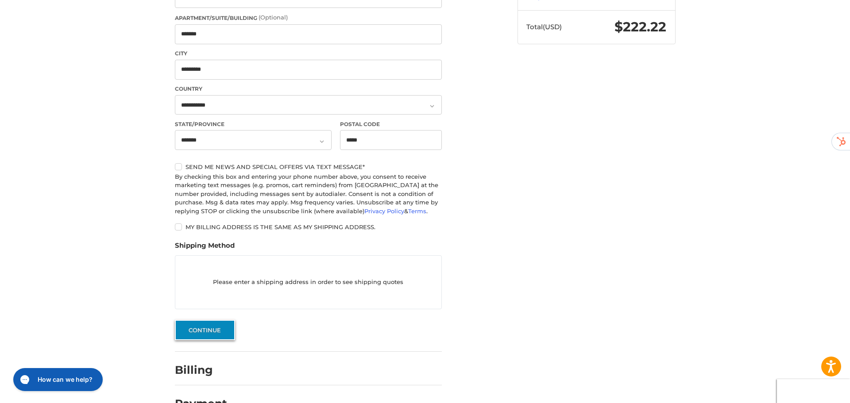  What do you see at coordinates (640, 27) in the screenshot?
I see `span: $222.22` at bounding box center [640, 27].